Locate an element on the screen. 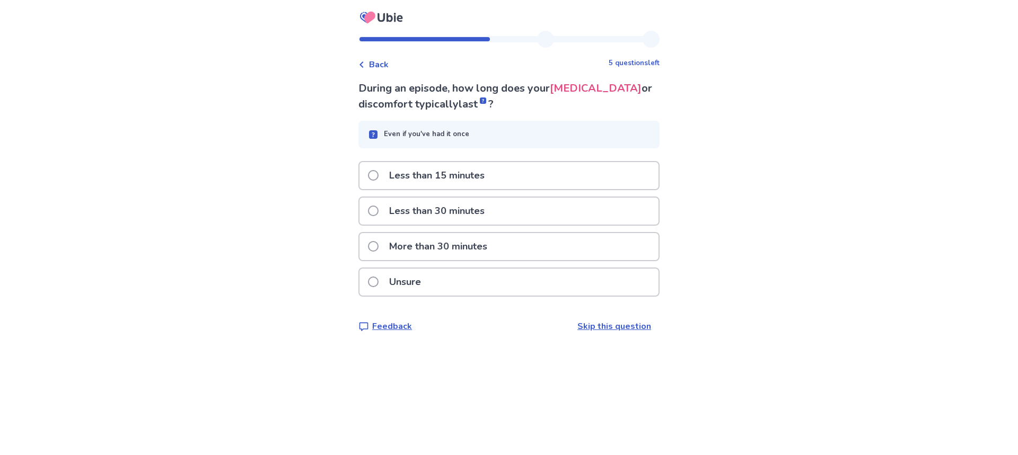 This screenshot has height=455, width=1018. p: Unsure is located at coordinates (405, 282).